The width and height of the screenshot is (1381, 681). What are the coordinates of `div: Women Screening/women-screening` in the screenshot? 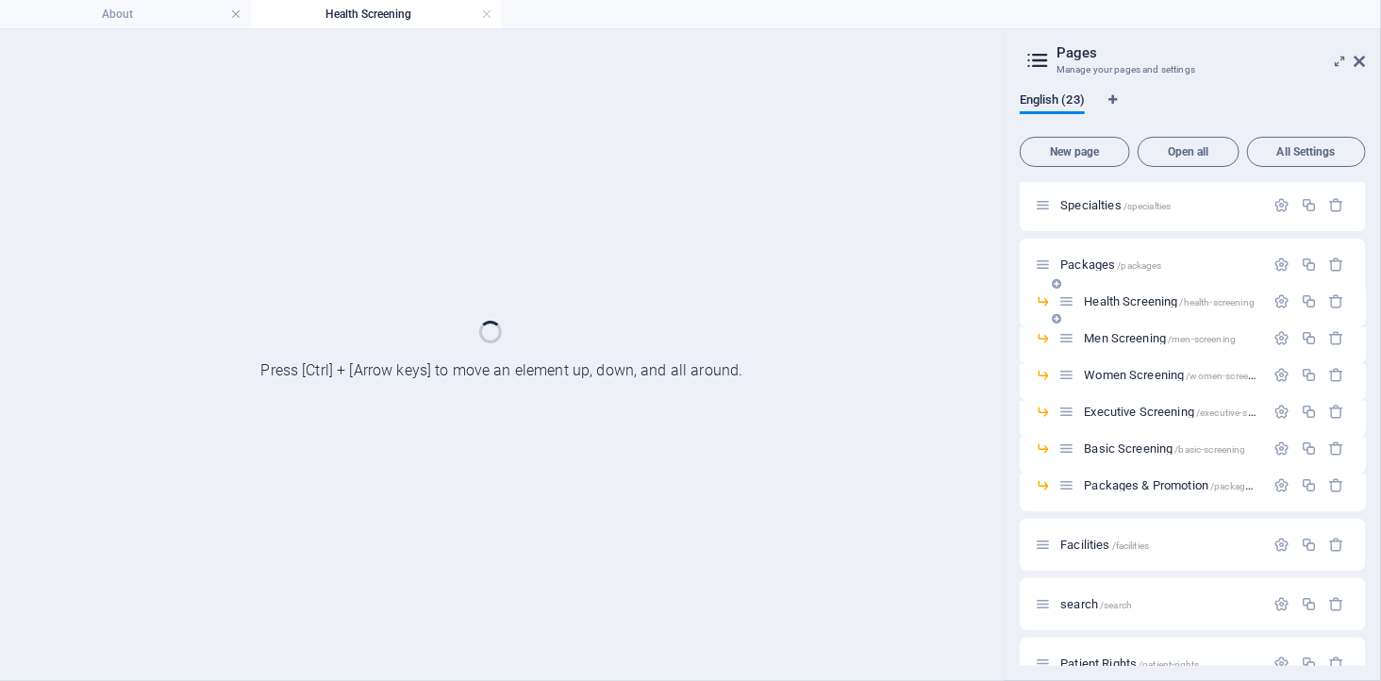 It's located at (1171, 375).